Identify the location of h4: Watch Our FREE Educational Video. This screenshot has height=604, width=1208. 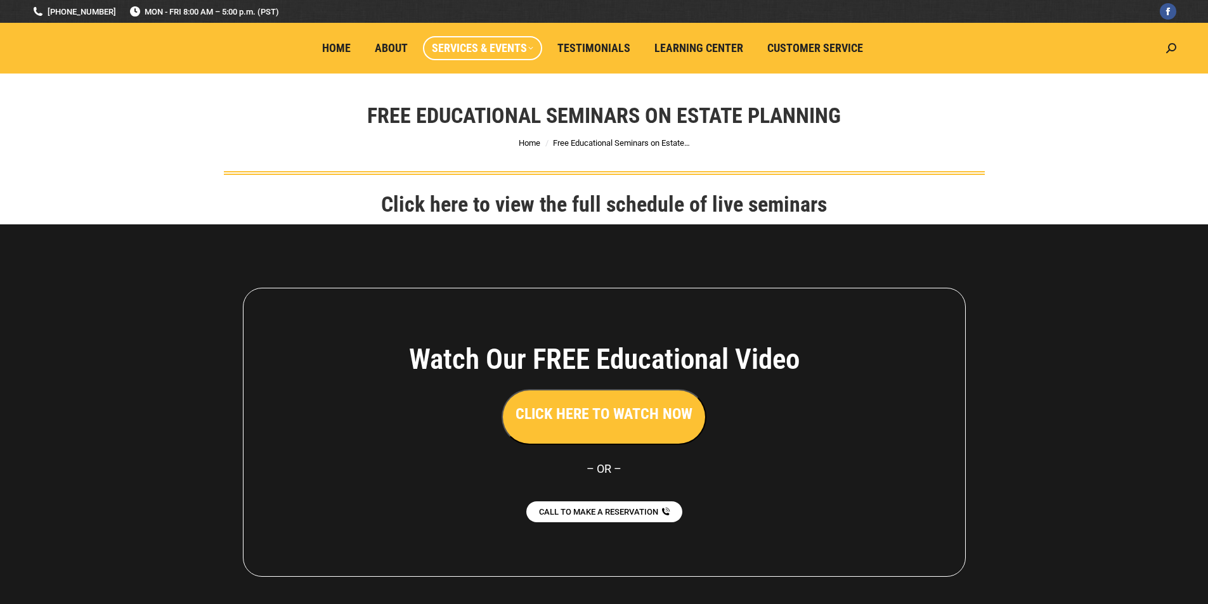
(604, 359).